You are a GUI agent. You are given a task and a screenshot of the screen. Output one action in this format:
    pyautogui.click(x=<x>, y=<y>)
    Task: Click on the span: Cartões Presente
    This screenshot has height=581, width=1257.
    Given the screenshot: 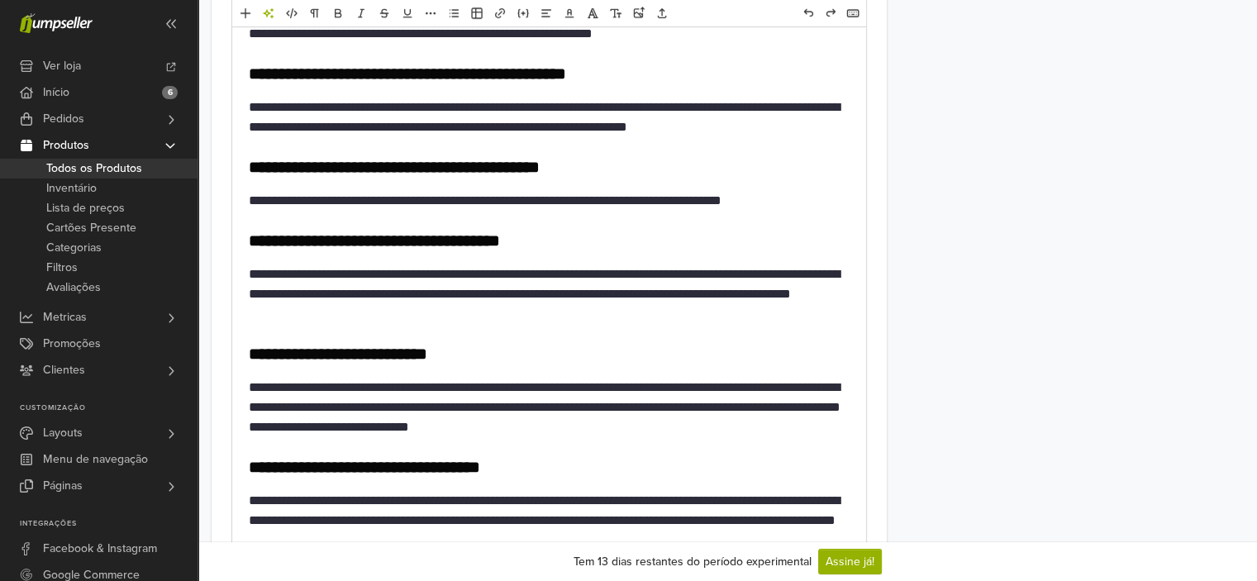 What is the action you would take?
    pyautogui.click(x=91, y=228)
    